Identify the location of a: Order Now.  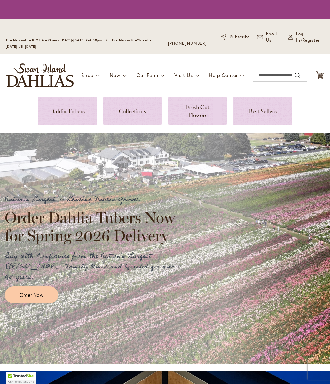
(31, 294).